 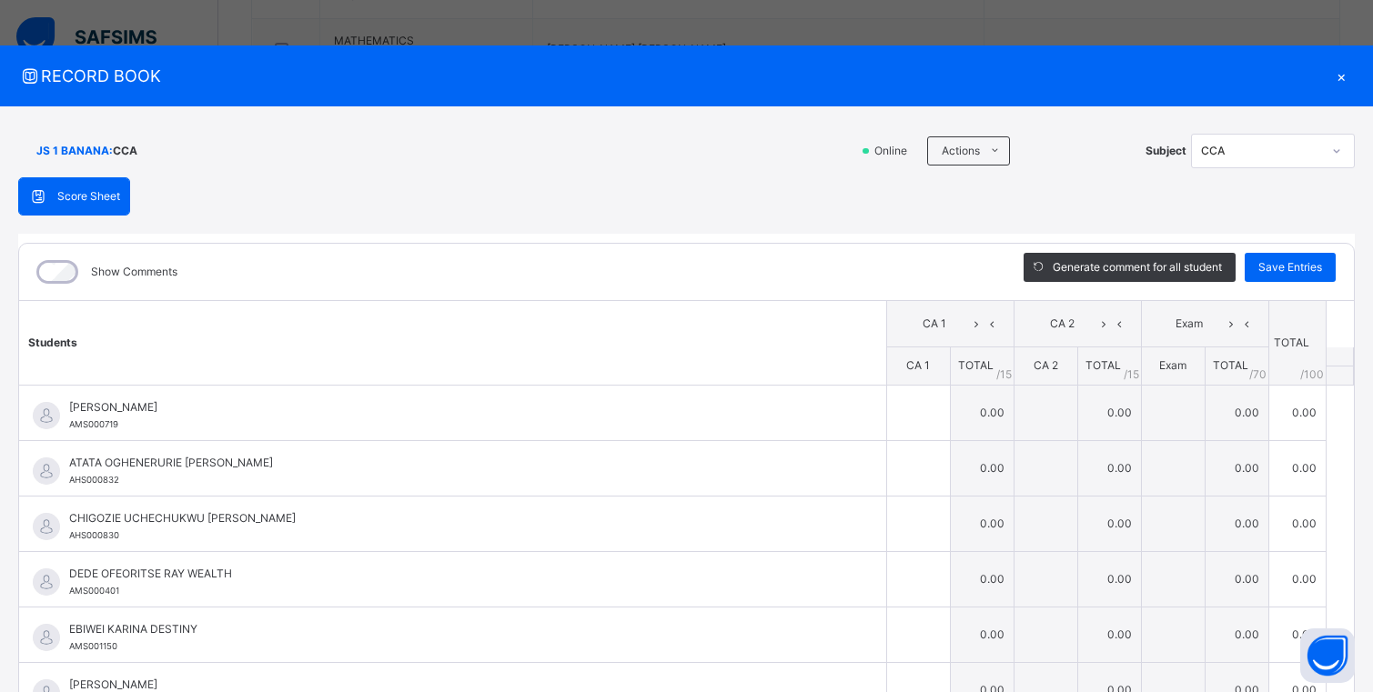 What do you see at coordinates (1165, 151) in the screenshot?
I see `span: Subject` at bounding box center [1165, 151].